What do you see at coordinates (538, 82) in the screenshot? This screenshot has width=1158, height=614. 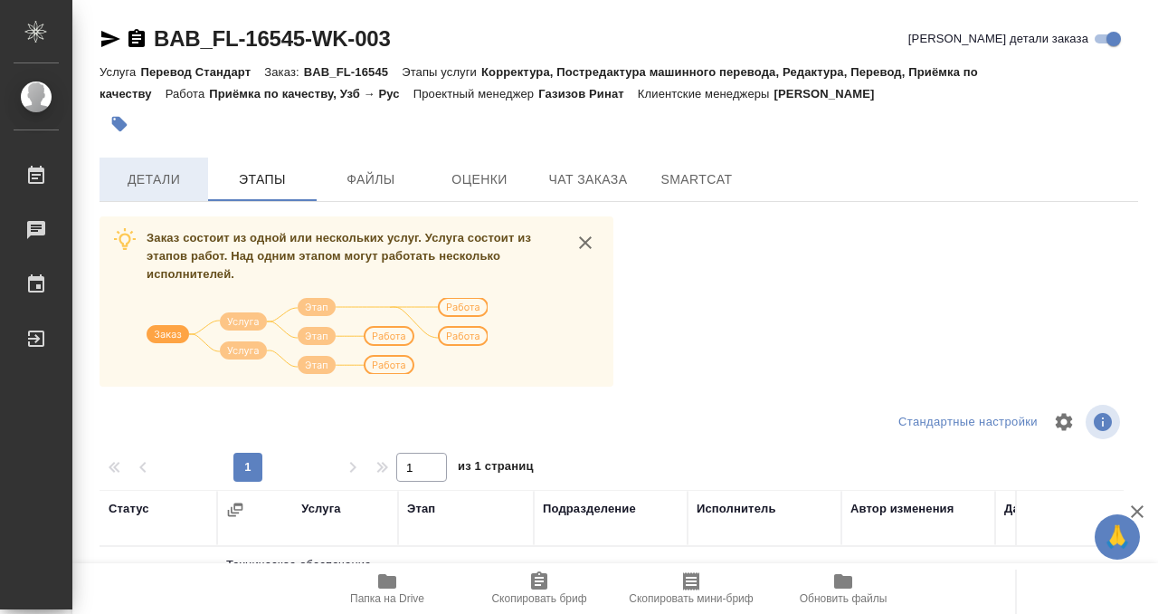 I see `p: Корректура, Постредактура машинного перевода, Редактура, Перевод, Приёмка по качеству` at bounding box center [538, 82].